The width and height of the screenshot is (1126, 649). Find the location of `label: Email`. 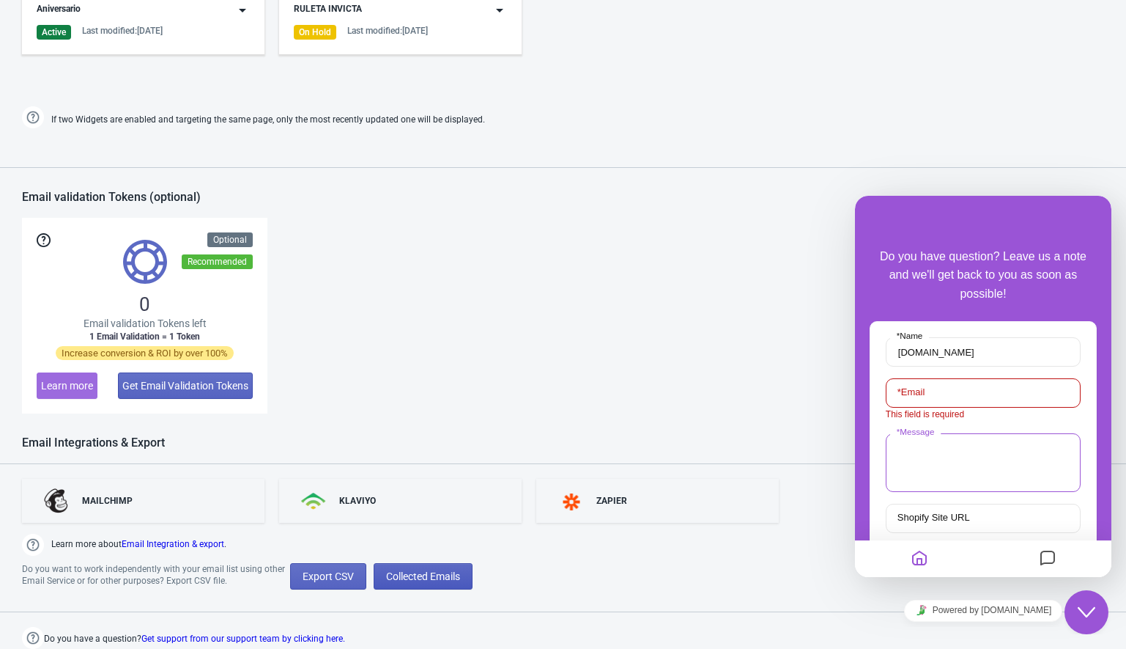

label: Email is located at coordinates (56, 196).